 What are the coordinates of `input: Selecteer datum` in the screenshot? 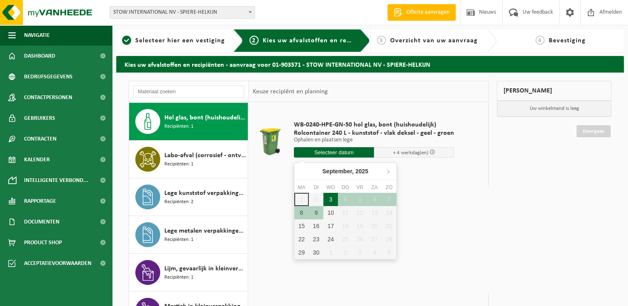 It's located at (334, 152).